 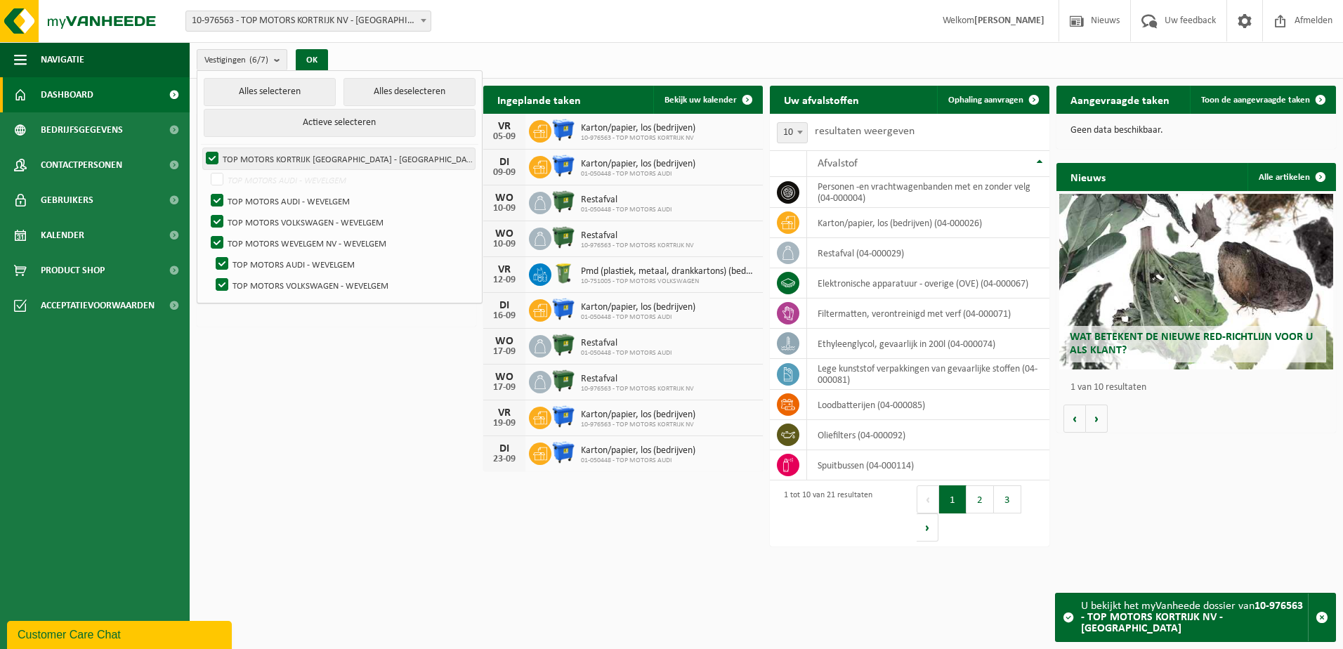 I want to click on td: karton/papier, los (bedrijven) (04-000026), so click(x=928, y=223).